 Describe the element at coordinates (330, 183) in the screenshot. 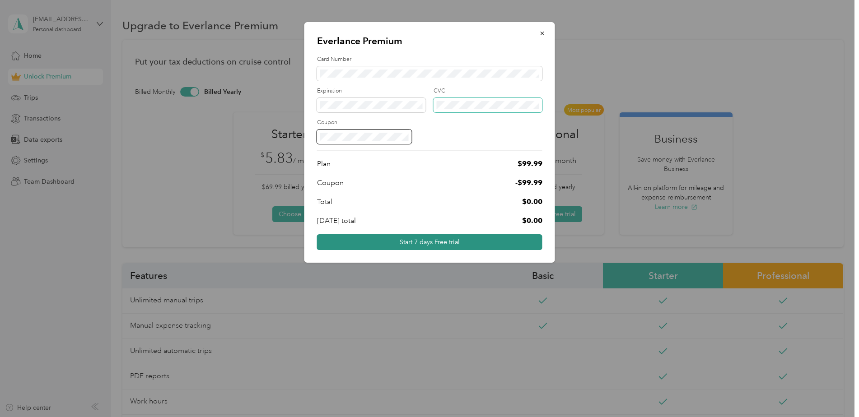

I see `p: Coupon` at that location.